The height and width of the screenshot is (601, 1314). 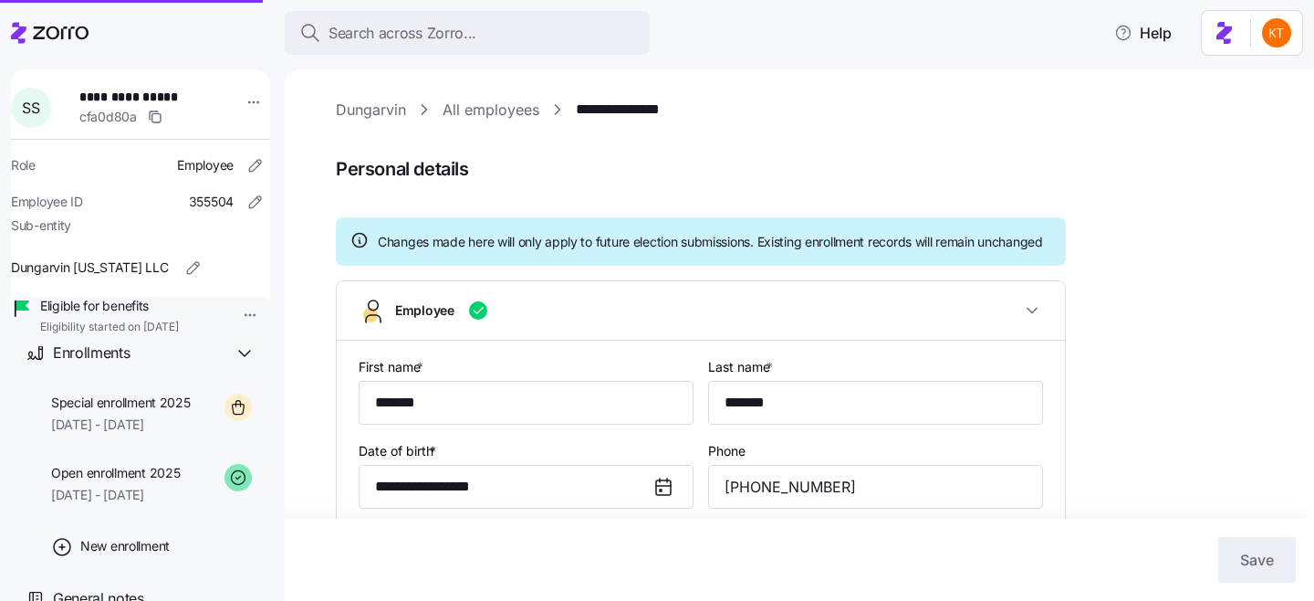 I want to click on input: Phone, so click(x=875, y=486).